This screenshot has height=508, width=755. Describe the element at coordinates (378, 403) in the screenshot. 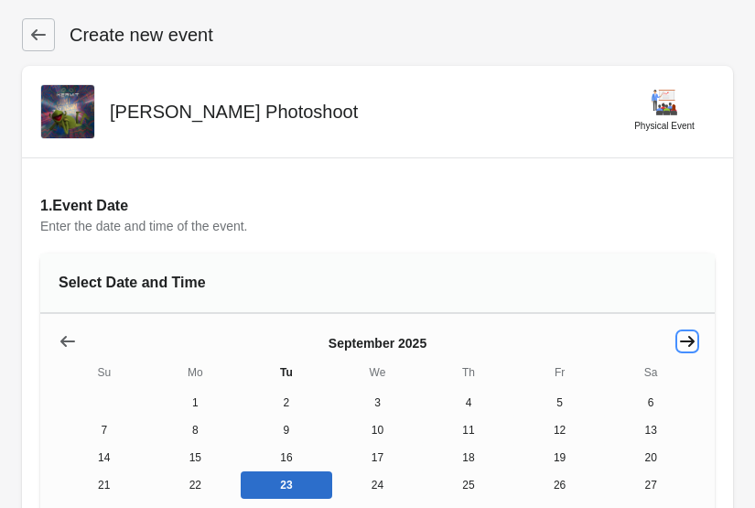

I see `button: Wednesday September 3 2025` at that location.